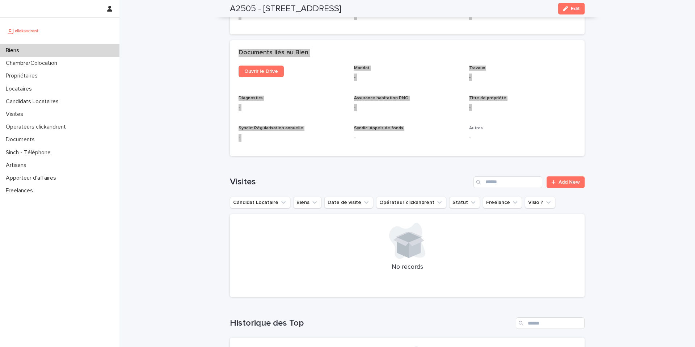 The width and height of the screenshot is (695, 347). What do you see at coordinates (37, 127) in the screenshot?
I see `p: Operateurs clickandrent` at bounding box center [37, 127].